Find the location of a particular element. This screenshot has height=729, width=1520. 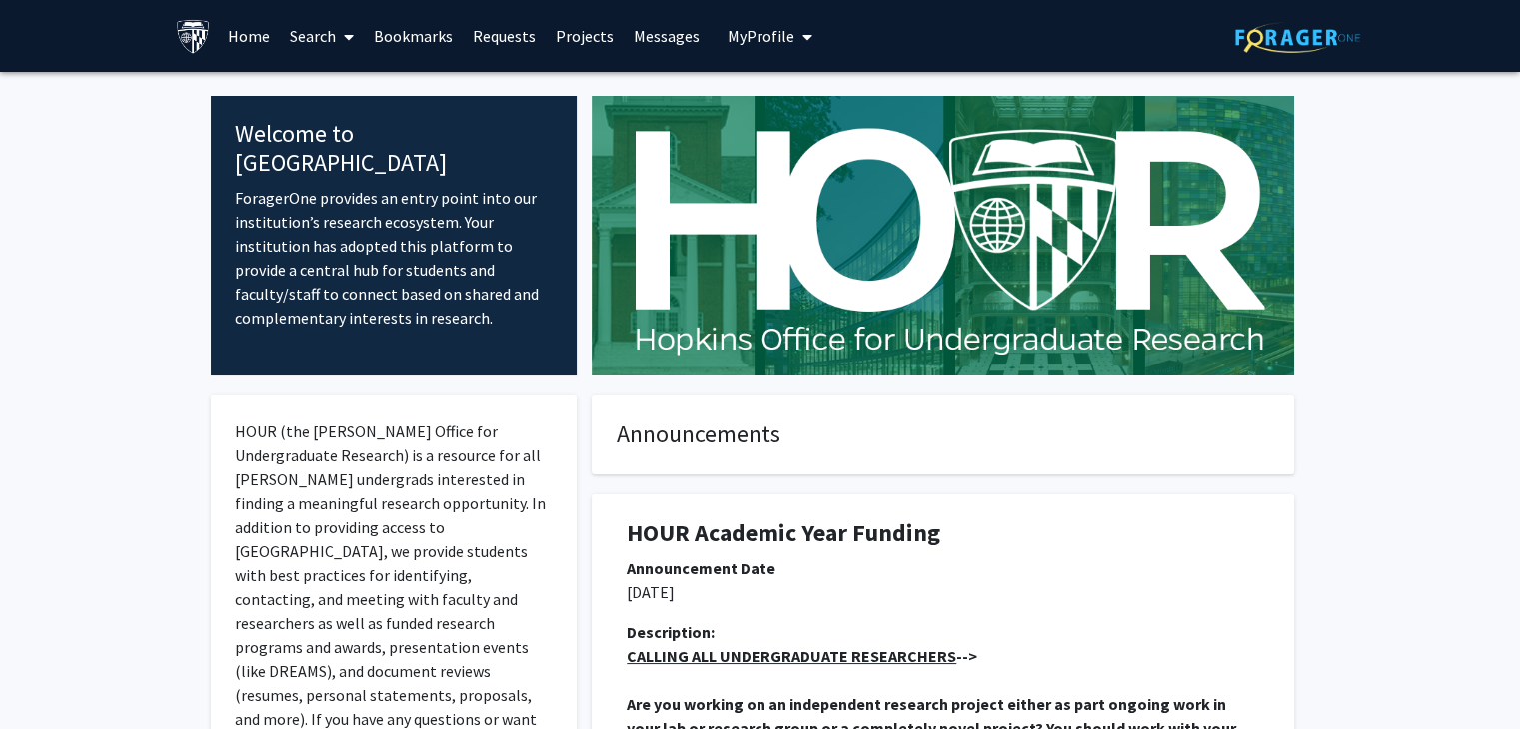

h4: Announcements is located at coordinates (942, 435).